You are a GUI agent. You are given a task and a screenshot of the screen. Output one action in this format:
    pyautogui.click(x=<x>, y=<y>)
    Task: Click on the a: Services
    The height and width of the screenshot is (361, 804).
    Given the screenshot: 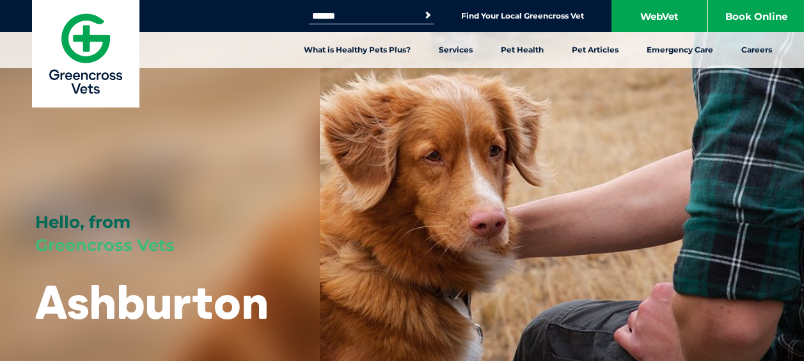 What is the action you would take?
    pyautogui.click(x=456, y=50)
    